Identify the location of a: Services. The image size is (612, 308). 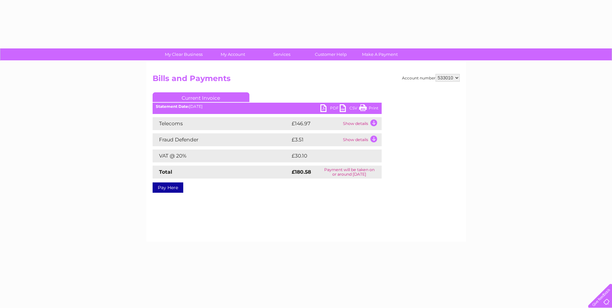
(282, 54).